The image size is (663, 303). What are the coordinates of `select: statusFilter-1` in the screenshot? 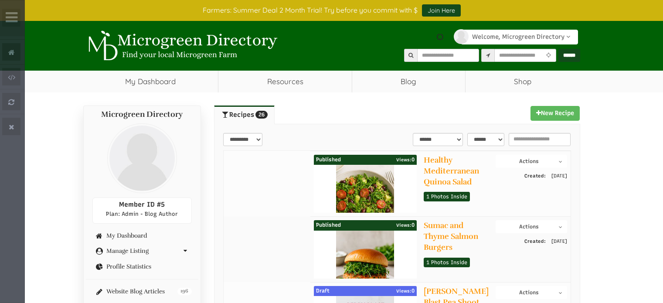 It's located at (486, 140).